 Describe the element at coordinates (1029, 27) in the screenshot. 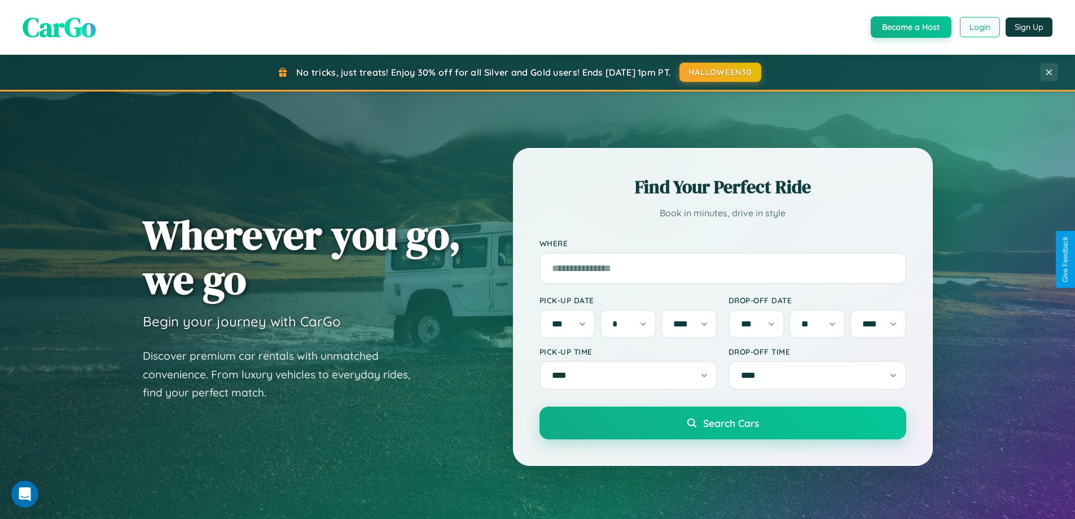

I see `button: Sign Up` at that location.